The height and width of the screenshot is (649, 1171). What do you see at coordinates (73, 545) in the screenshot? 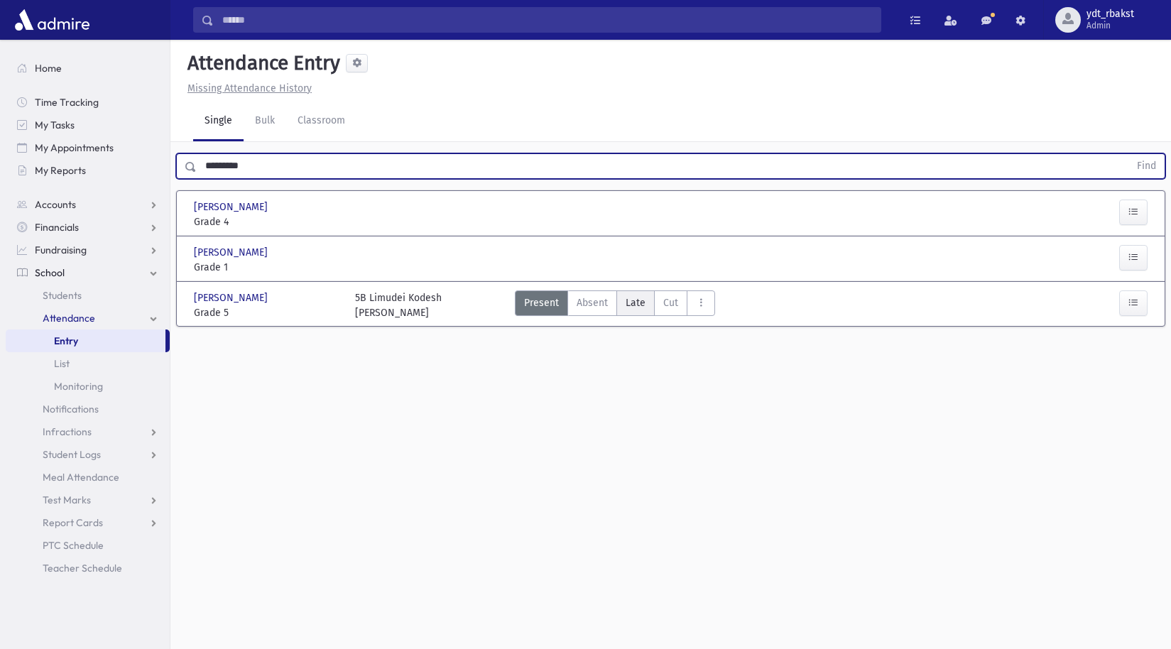
I see `span: PTC Schedule` at bounding box center [73, 545].